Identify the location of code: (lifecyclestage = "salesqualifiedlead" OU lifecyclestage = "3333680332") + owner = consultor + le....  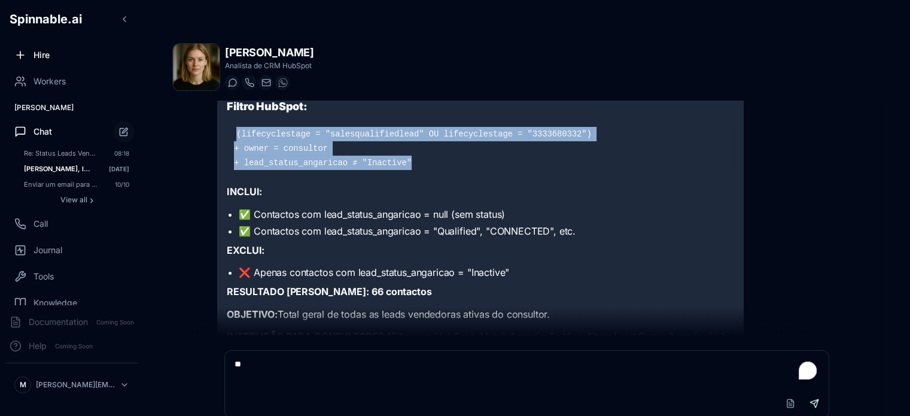
(412, 148).